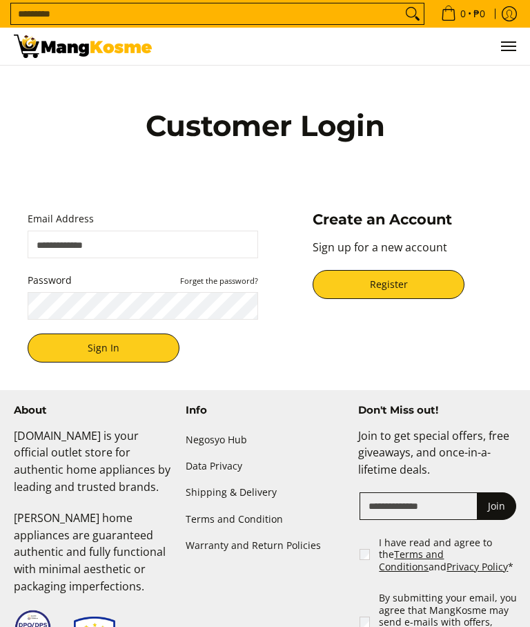  Describe the element at coordinates (264, 440) in the screenshot. I see `a: Negosyo Hub` at that location.